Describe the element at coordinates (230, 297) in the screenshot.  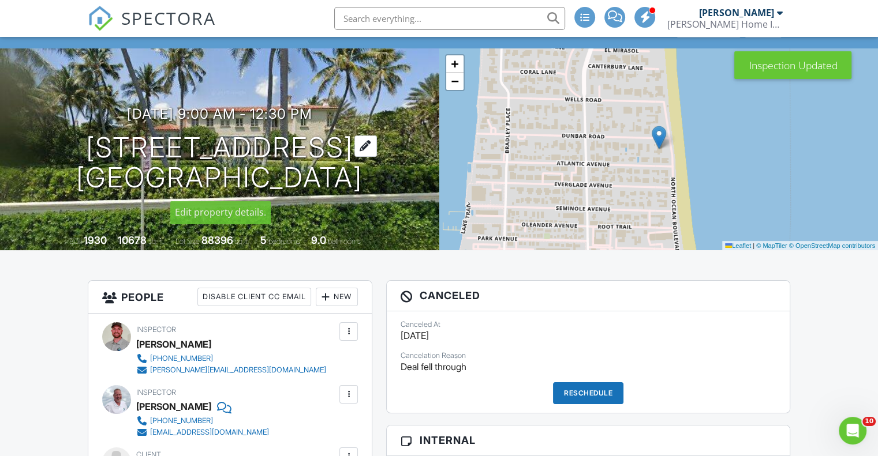
I see `h3: People` at that location.